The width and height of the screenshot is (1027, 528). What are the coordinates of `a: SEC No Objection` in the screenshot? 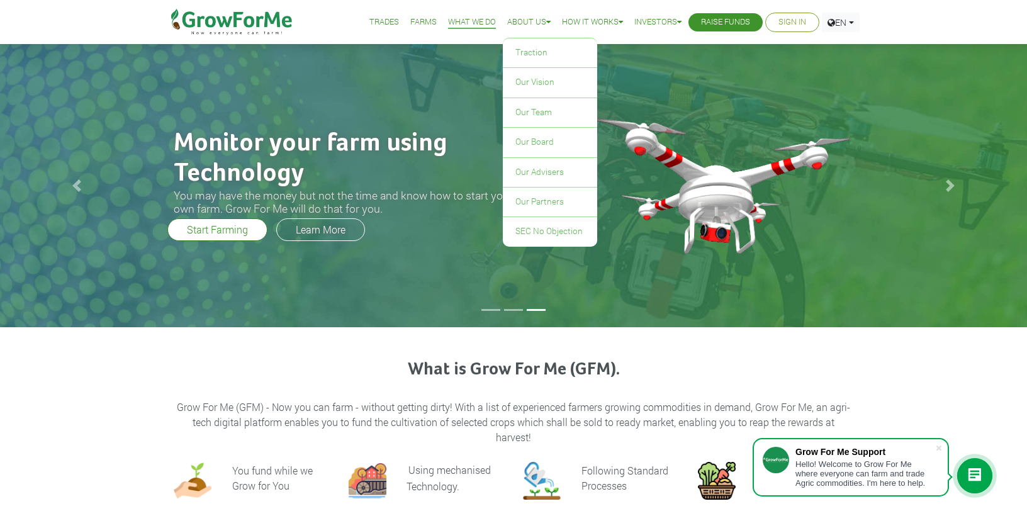 It's located at (550, 232).